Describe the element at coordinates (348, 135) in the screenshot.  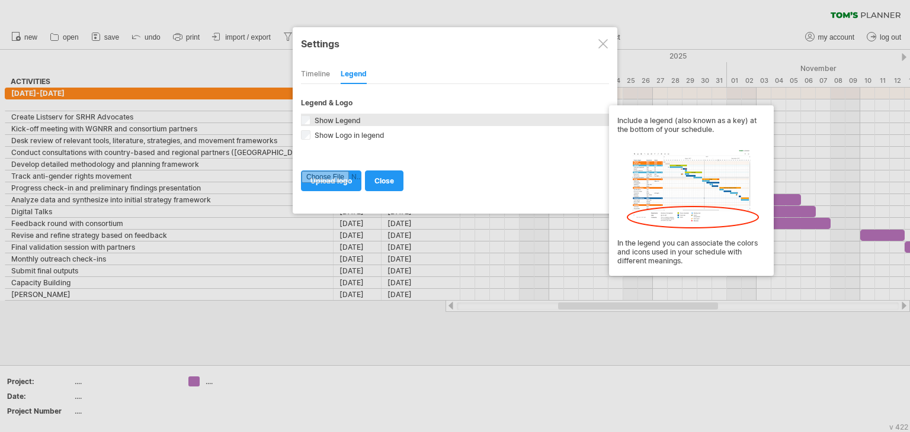
I see `span: Show Logo in legend` at that location.